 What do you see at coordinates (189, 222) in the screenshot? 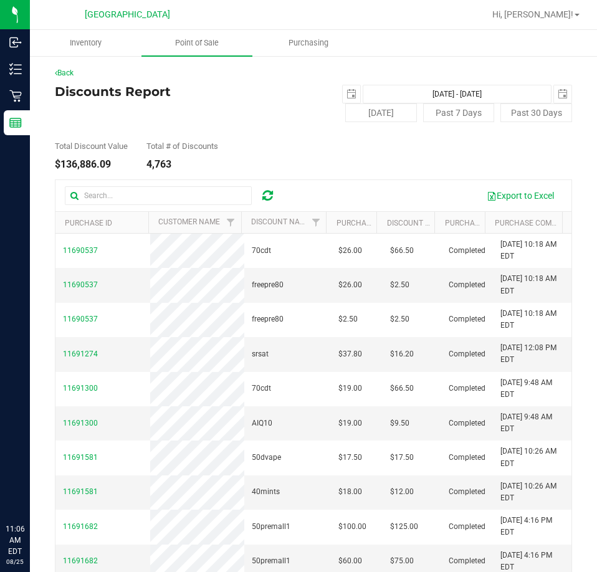
I see `a: Customer Name` at bounding box center [189, 222].